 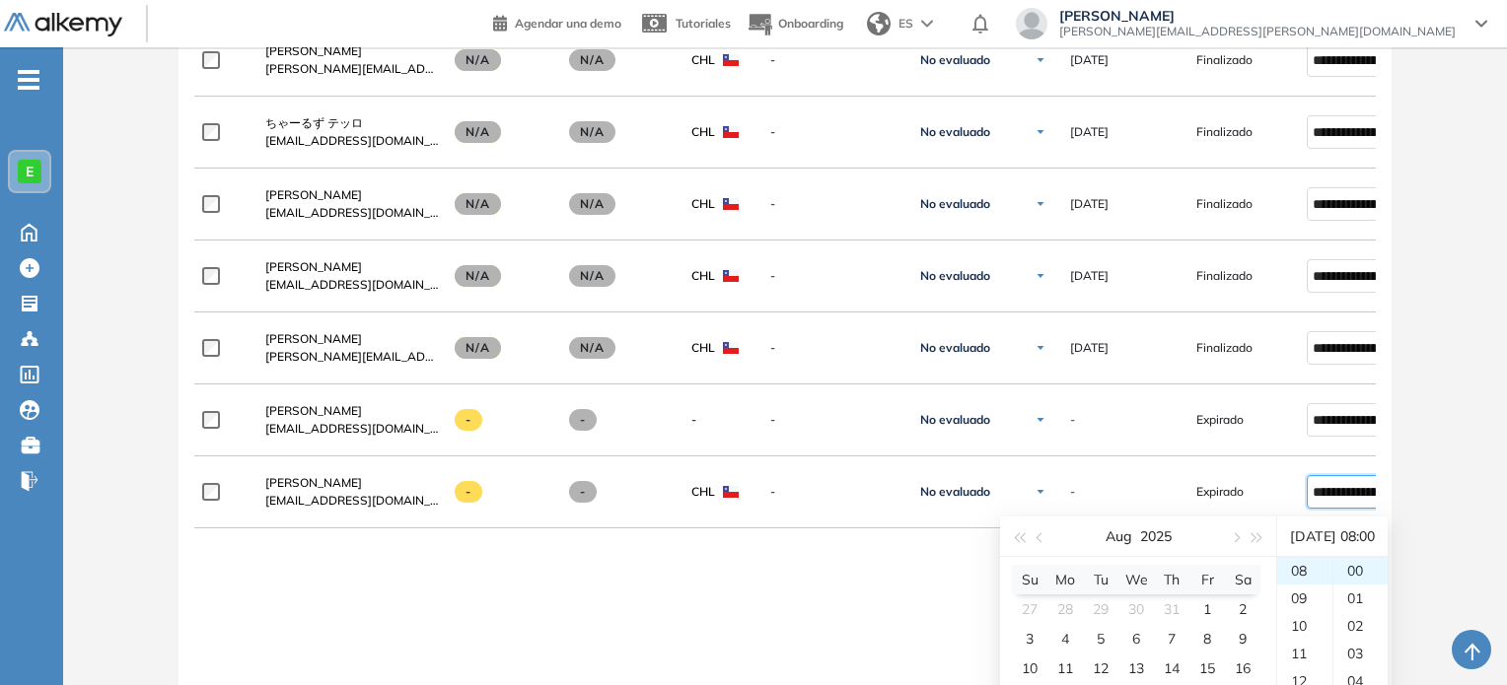 I want to click on a: ちゃーるず テッロ, so click(x=352, y=123).